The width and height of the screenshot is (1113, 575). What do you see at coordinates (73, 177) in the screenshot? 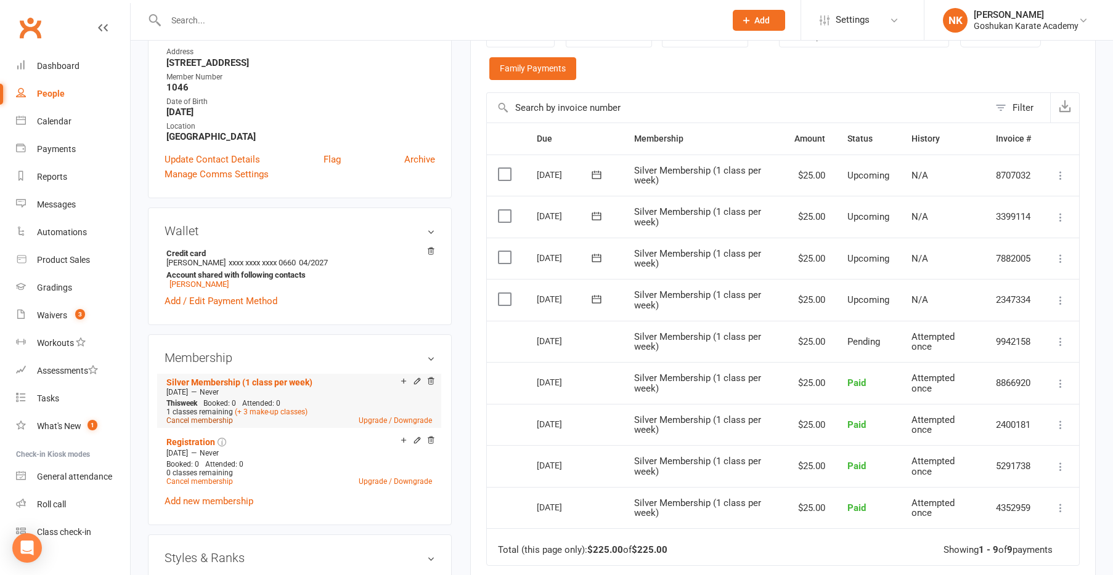
I see `a: Reports` at bounding box center [73, 177].